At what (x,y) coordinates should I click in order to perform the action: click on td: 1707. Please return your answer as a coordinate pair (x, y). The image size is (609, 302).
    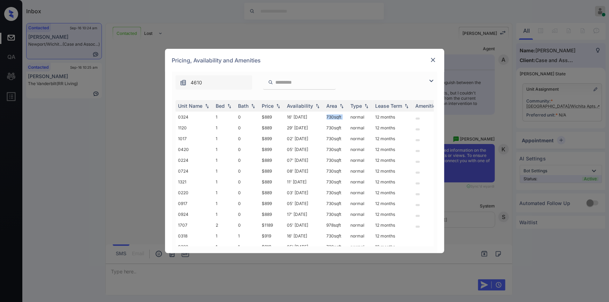
    Looking at the image, I should click on (194, 225).